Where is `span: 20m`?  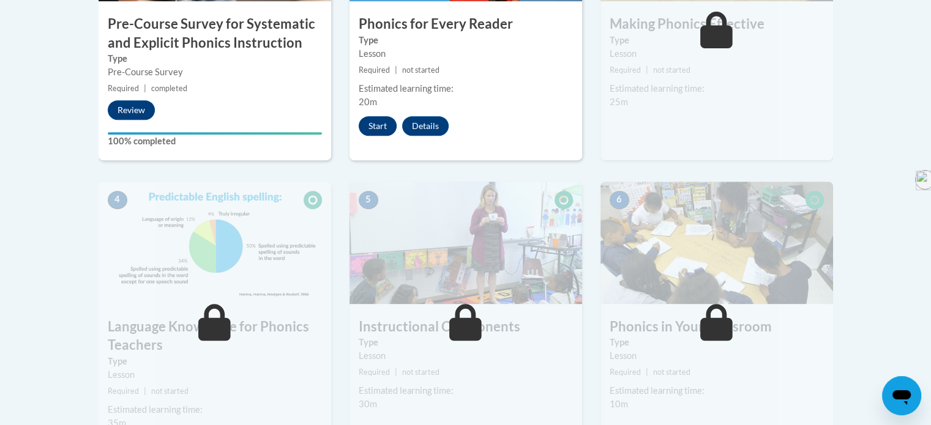
span: 20m is located at coordinates (368, 102).